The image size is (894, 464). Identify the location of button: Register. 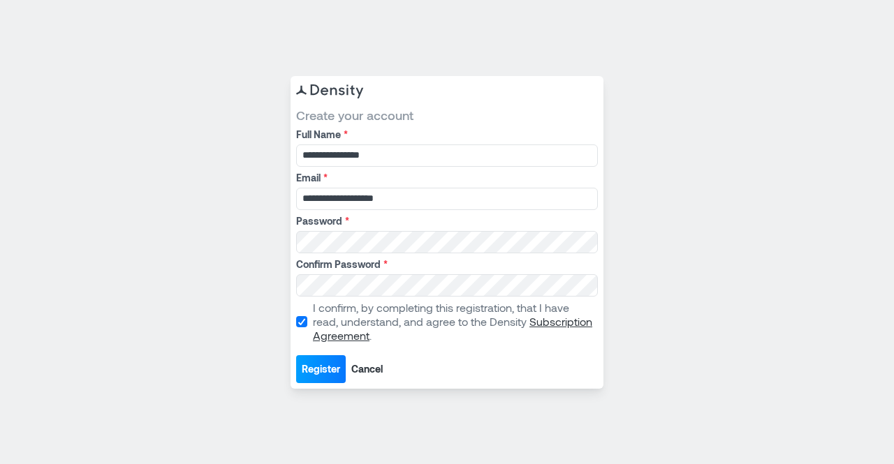
(320, 369).